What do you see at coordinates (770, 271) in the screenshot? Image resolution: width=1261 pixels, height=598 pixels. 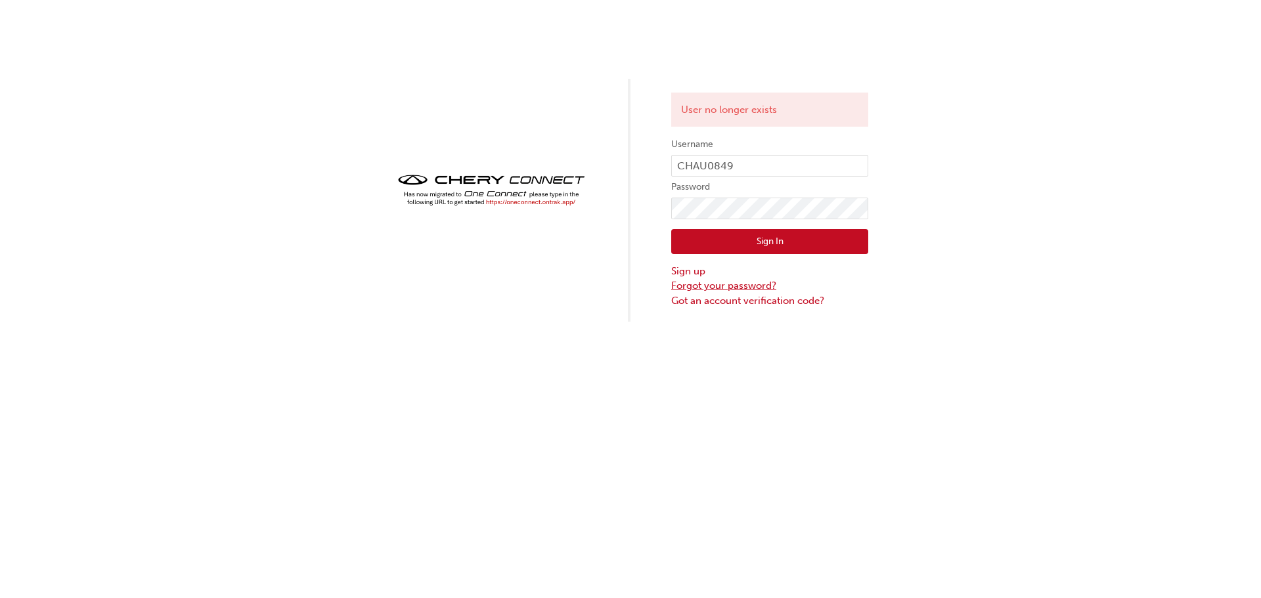 I see `a: Sign up` at bounding box center [770, 271].